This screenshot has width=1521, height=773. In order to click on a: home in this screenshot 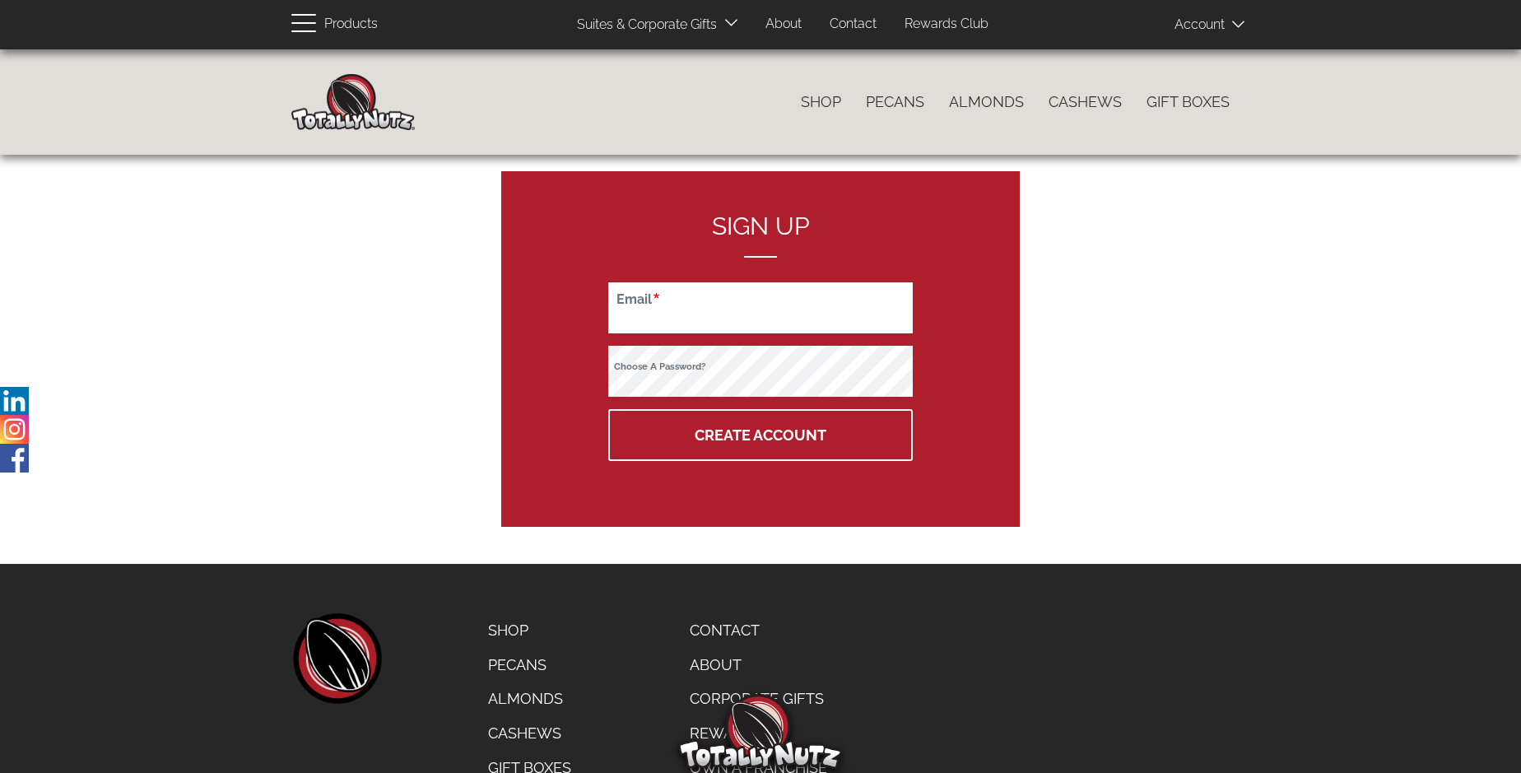, I will do `click(337, 658)`.